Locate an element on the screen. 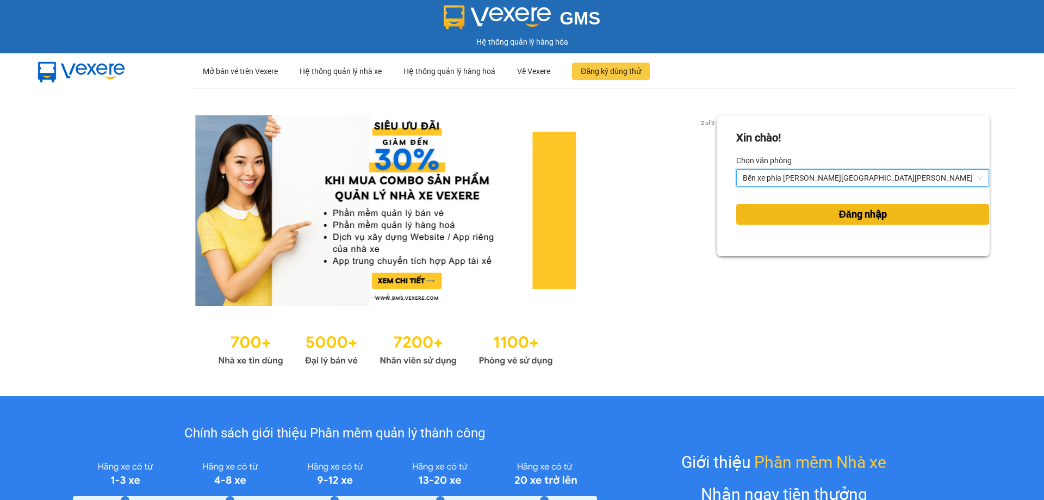 This screenshot has height=500, width=1044. div: Hệ thống quản lý nhà xe is located at coordinates (340, 71).